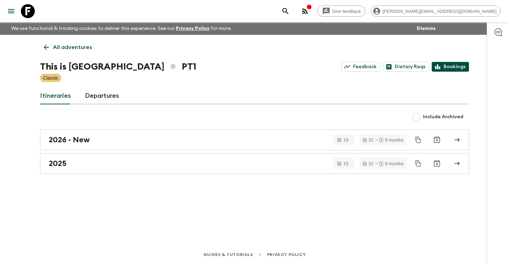 The image size is (509, 264). Describe the element at coordinates (285, 11) in the screenshot. I see `button: search adventures` at that location.